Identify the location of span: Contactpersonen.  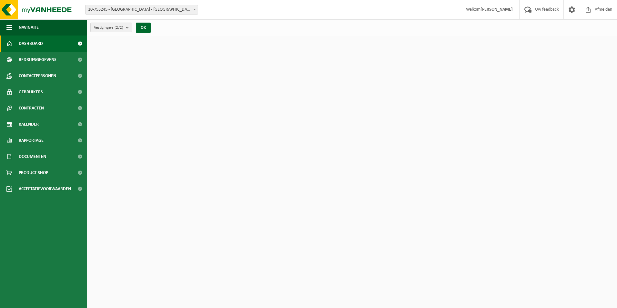
(37, 76).